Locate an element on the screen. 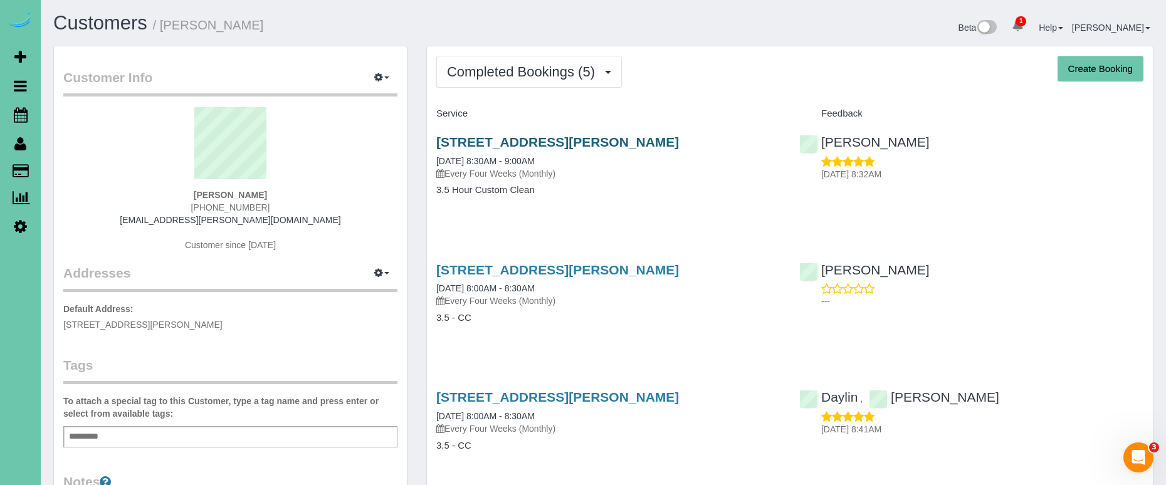 The image size is (1166, 485). button: Completed Bookings (5) is located at coordinates (529, 71).